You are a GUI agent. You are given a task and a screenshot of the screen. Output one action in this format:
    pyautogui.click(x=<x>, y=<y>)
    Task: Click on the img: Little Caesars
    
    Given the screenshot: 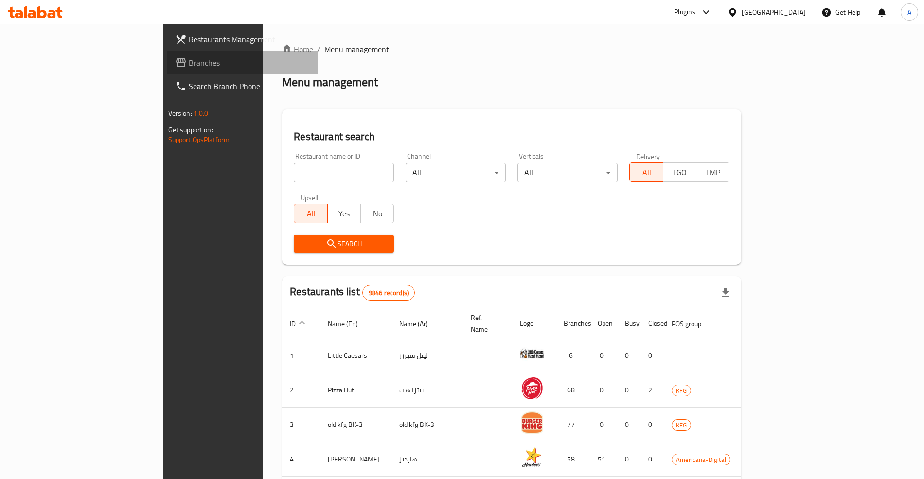 What is the action you would take?
    pyautogui.click(x=532, y=354)
    